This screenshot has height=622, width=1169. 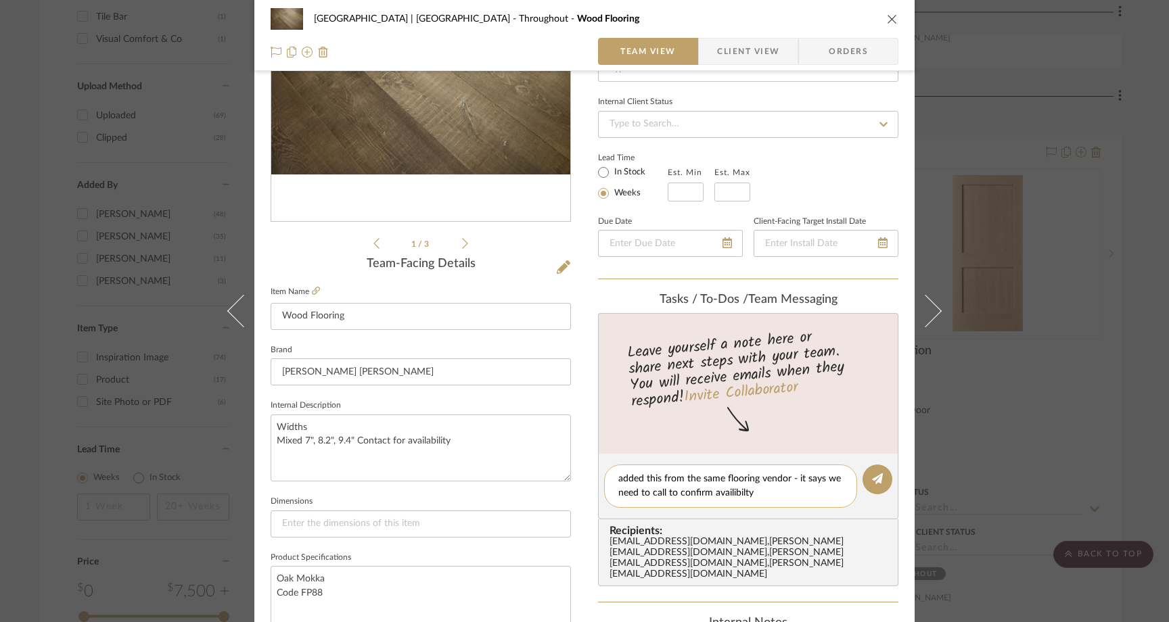 I want to click on a: Invite Collaborator, so click(x=741, y=393).